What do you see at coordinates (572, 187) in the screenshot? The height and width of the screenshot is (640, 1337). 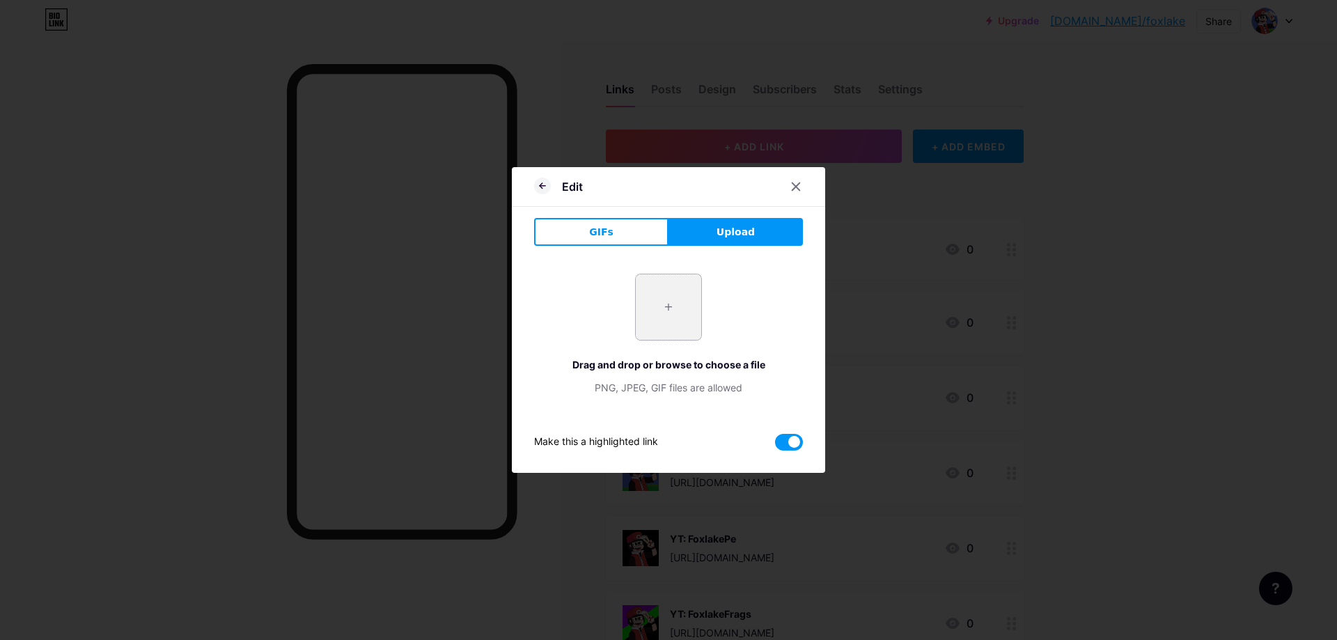 I see `div: Edit` at bounding box center [572, 187].